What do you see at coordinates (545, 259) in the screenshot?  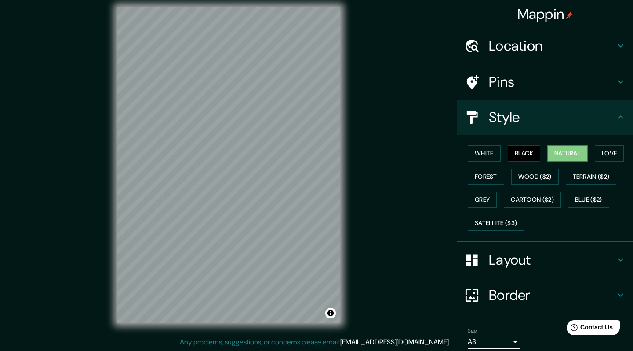 I see `div: Layout` at bounding box center [545, 259].